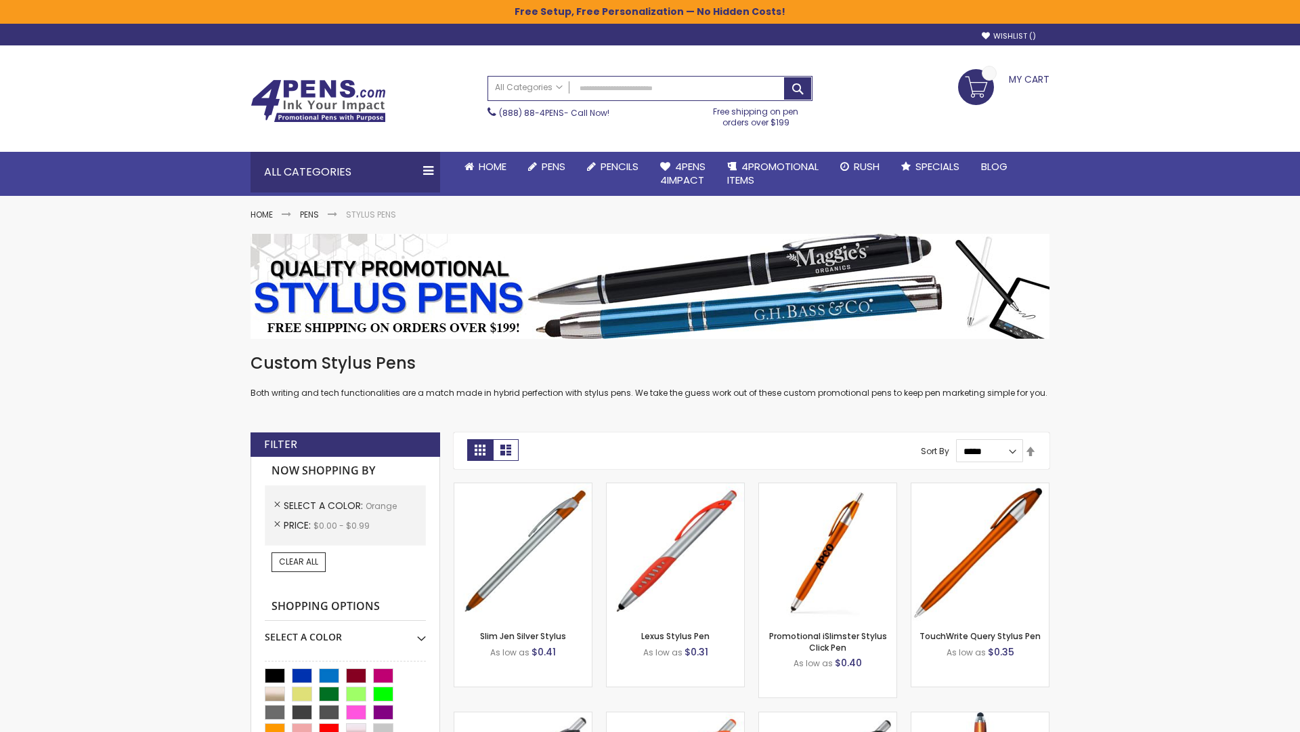  Describe the element at coordinates (299, 562) in the screenshot. I see `a: Clear All` at that location.